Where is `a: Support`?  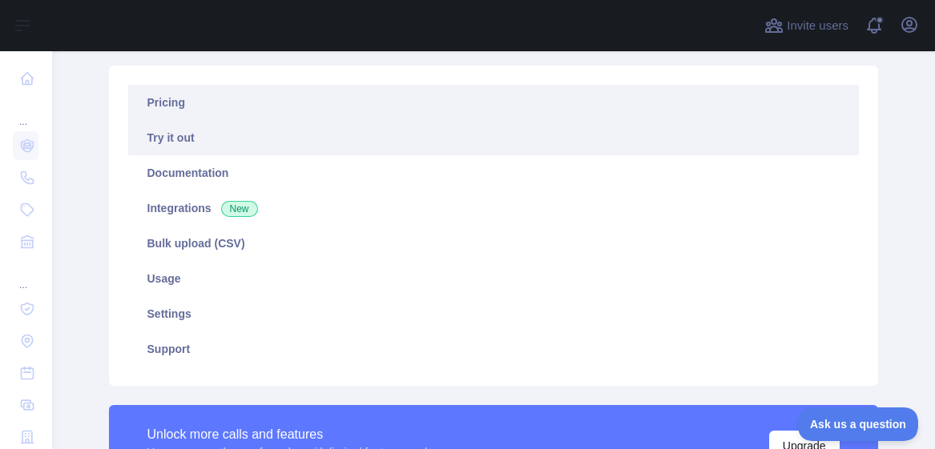 a: Support is located at coordinates (493, 349).